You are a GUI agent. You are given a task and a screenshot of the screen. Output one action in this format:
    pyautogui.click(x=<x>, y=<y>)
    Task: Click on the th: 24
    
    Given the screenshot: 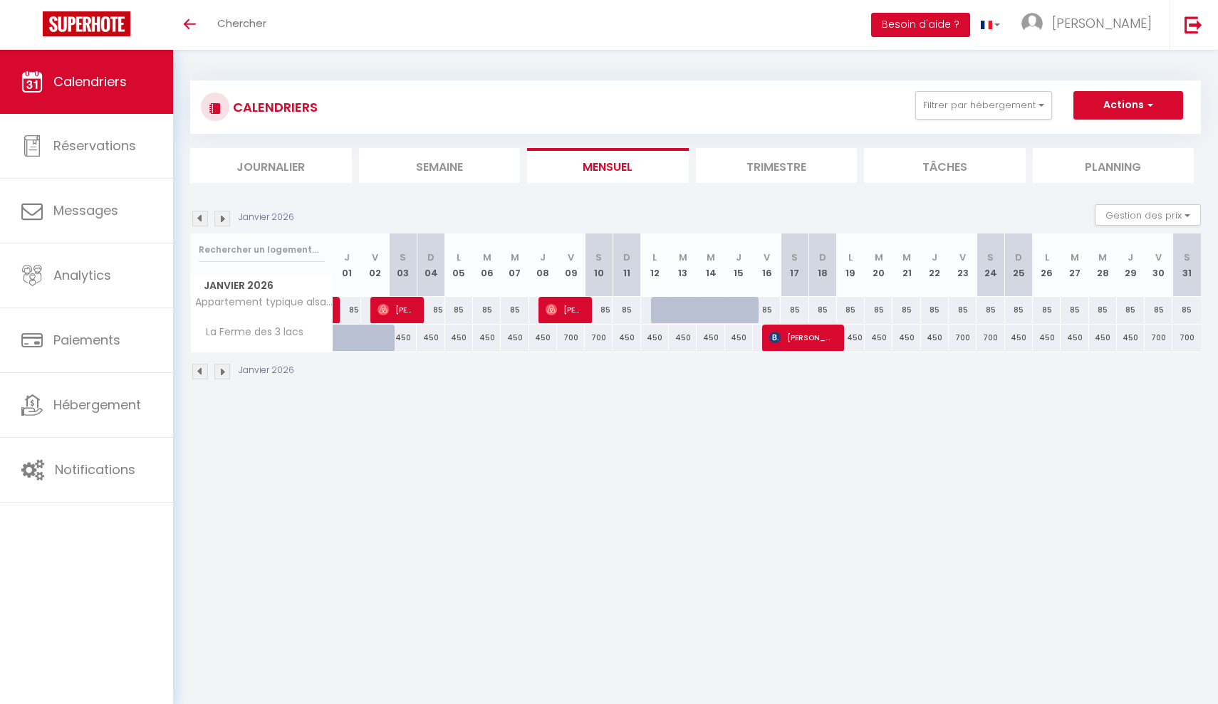 What is the action you would take?
    pyautogui.click(x=990, y=265)
    